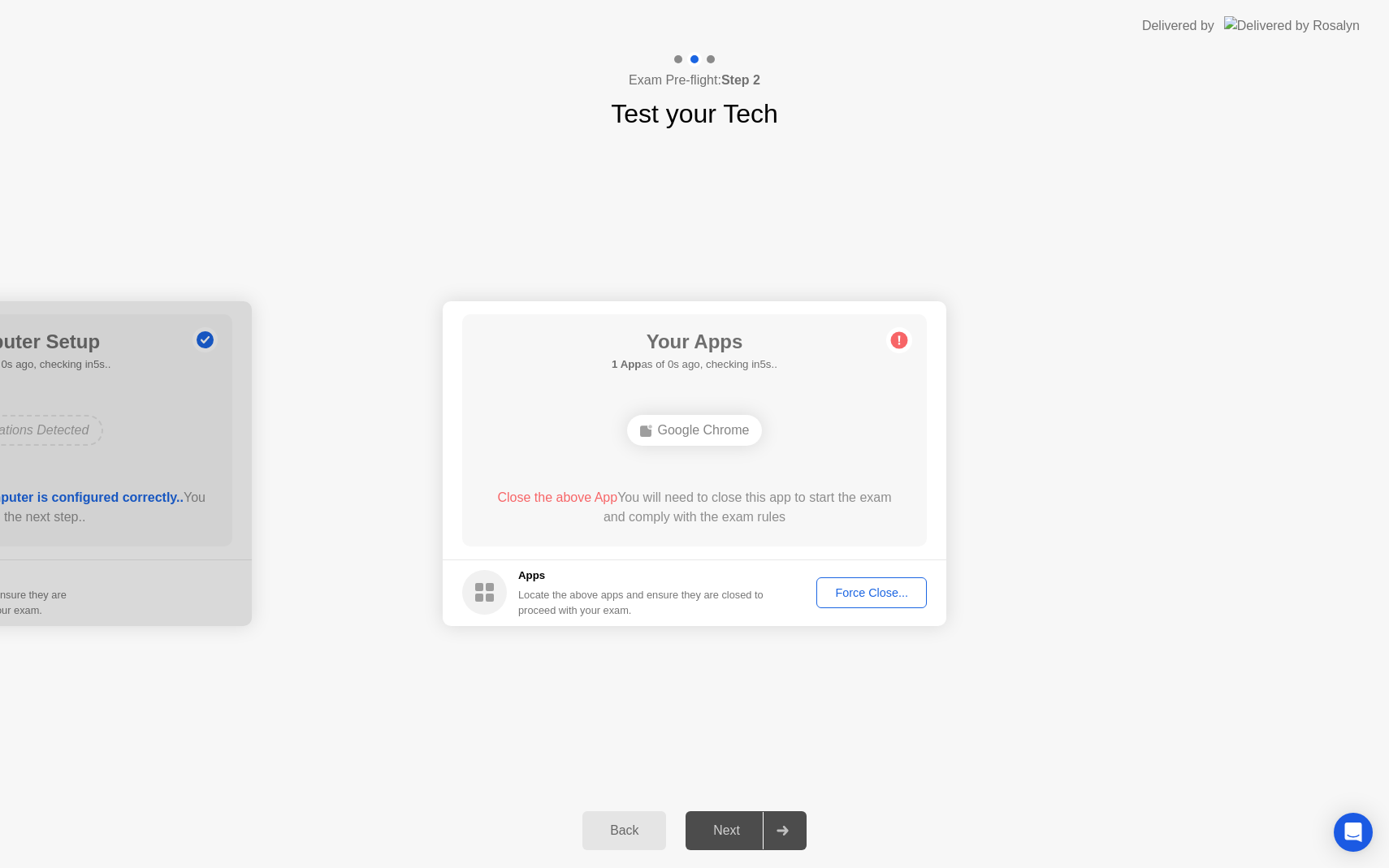 The height and width of the screenshot is (868, 1389). Describe the element at coordinates (694, 114) in the screenshot. I see `h1: Test your Tech` at that location.